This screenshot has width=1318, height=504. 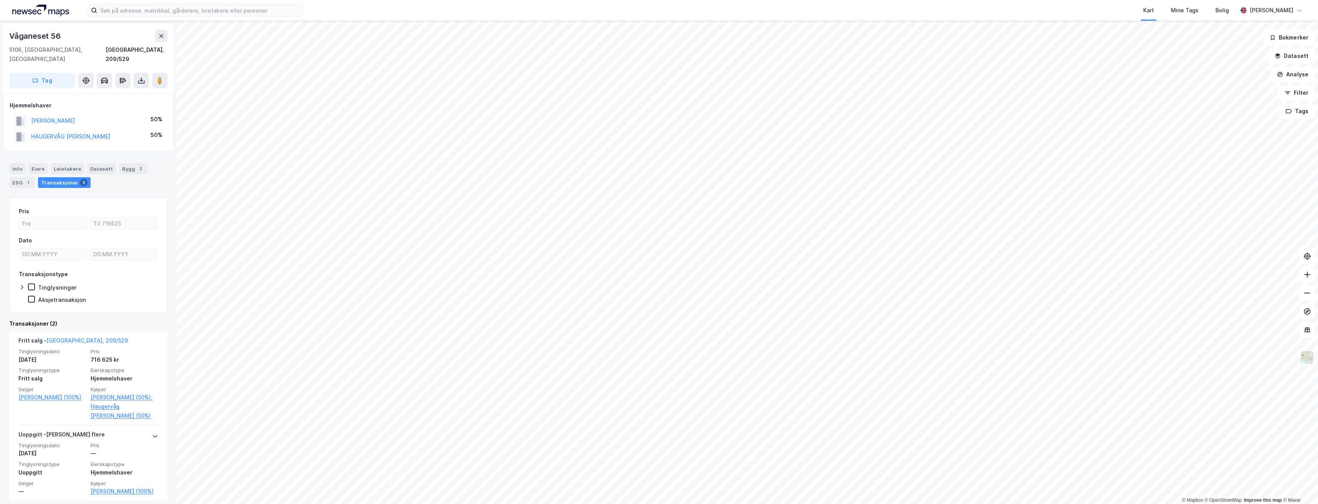 I want to click on div: Transaksjoner, so click(x=64, y=183).